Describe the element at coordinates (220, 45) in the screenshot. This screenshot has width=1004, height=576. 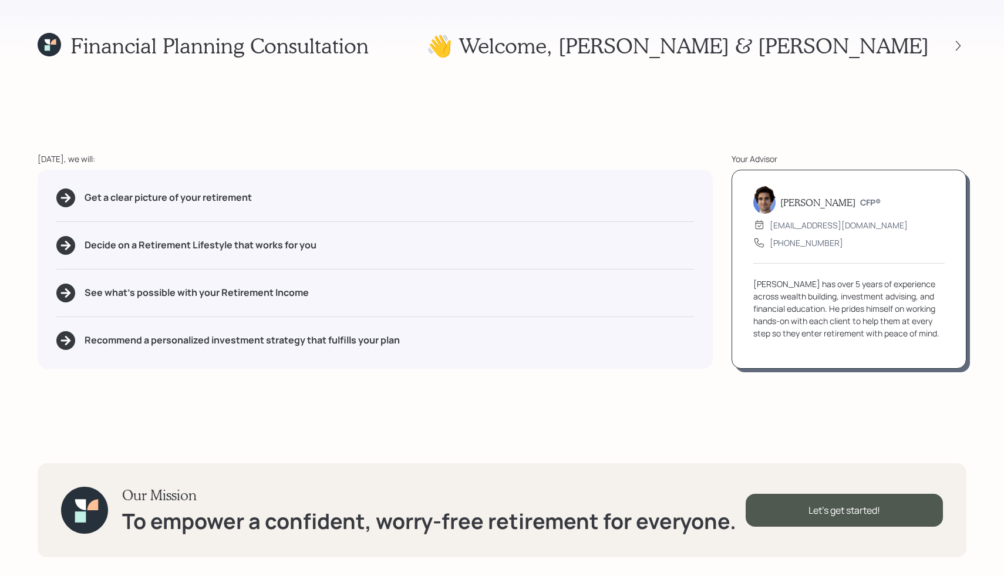
I see `h1: Financial Planning Consultation` at that location.